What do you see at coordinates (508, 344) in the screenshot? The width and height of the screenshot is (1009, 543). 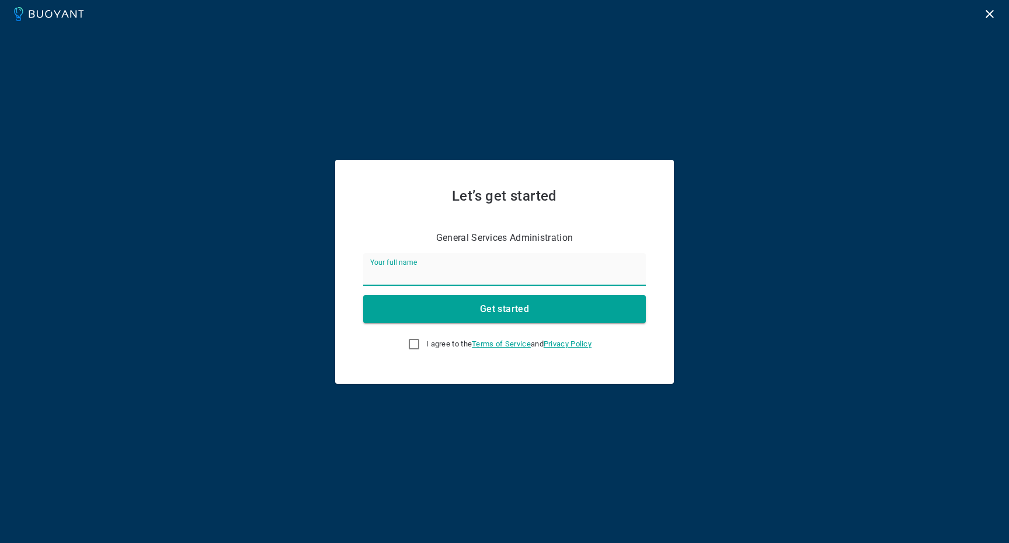 I see `span: I agree to the and` at bounding box center [508, 344].